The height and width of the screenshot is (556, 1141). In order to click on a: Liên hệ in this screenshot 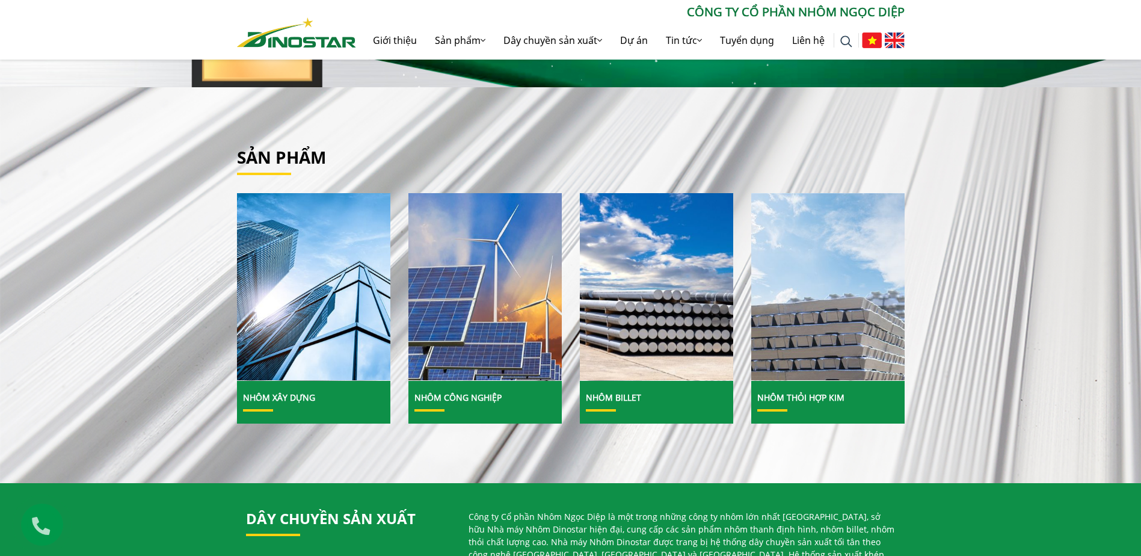, I will do `click(808, 40)`.